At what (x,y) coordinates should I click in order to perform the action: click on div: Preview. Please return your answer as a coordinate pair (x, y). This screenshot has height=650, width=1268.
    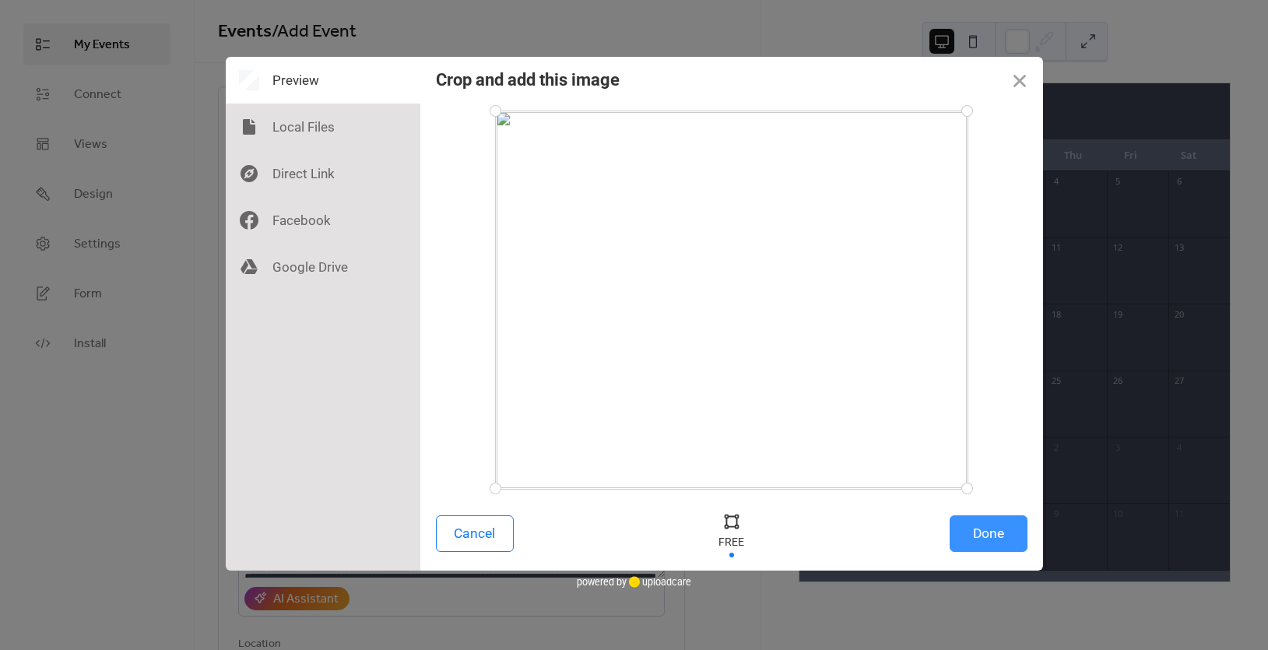
    Looking at the image, I should click on (323, 80).